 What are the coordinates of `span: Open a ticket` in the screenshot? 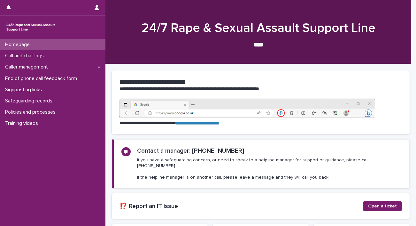 It's located at (383, 206).